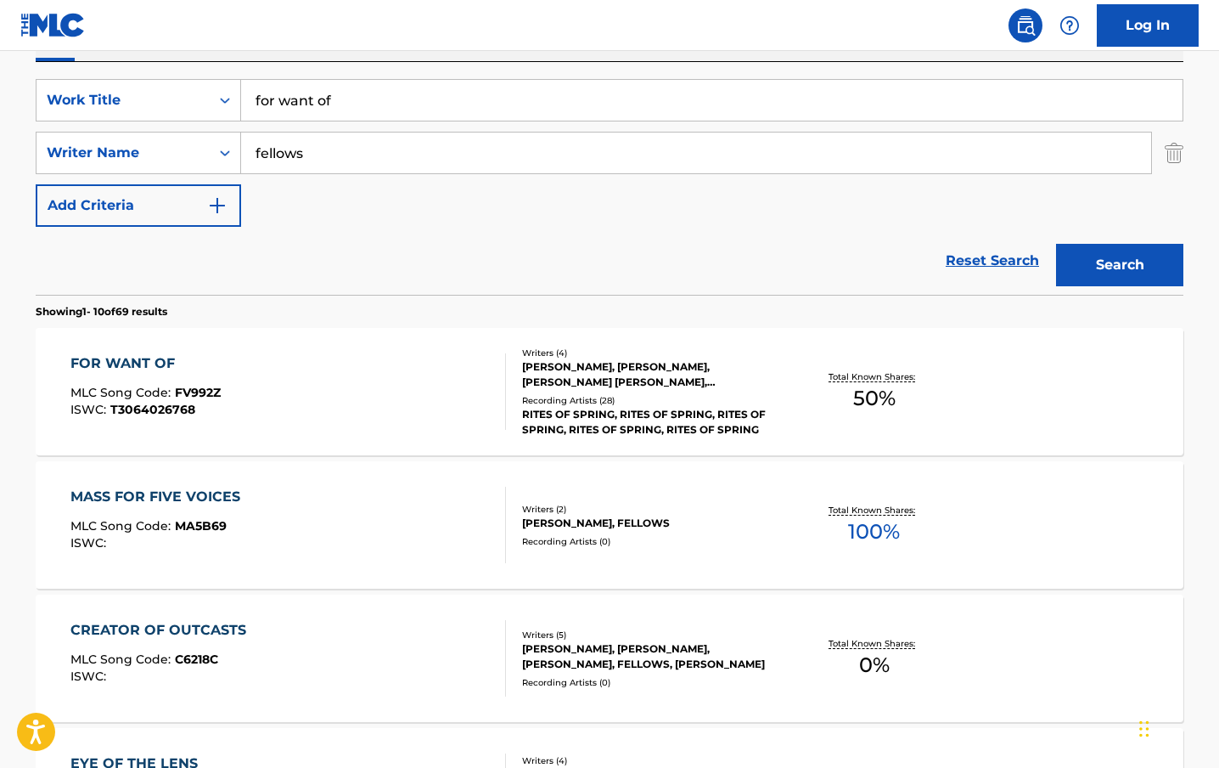  Describe the element at coordinates (196, 659) in the screenshot. I see `span: C6218C` at that location.